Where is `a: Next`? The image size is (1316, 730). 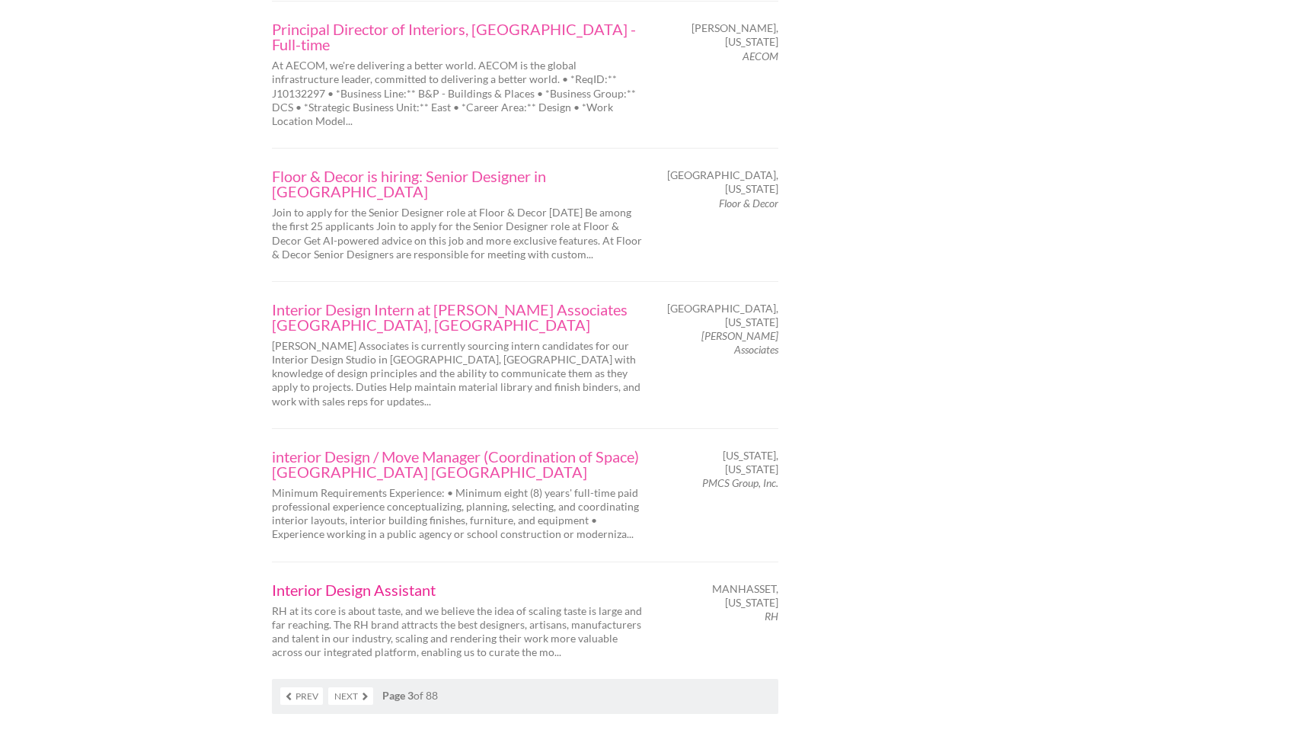
a: Next is located at coordinates (350, 695).